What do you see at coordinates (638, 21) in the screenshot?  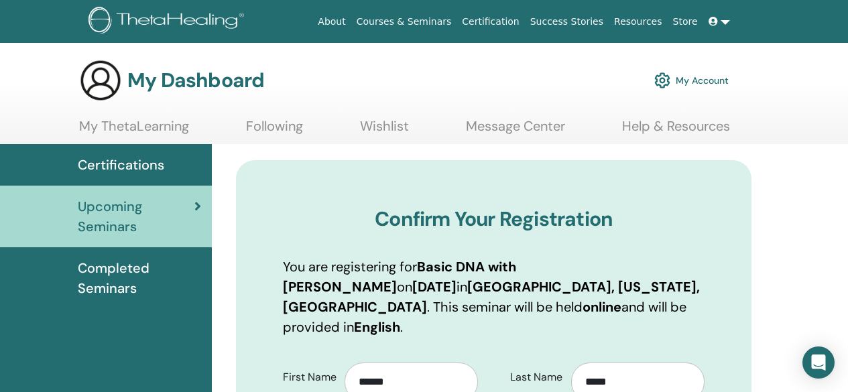 I see `a: Resources` at bounding box center [638, 21].